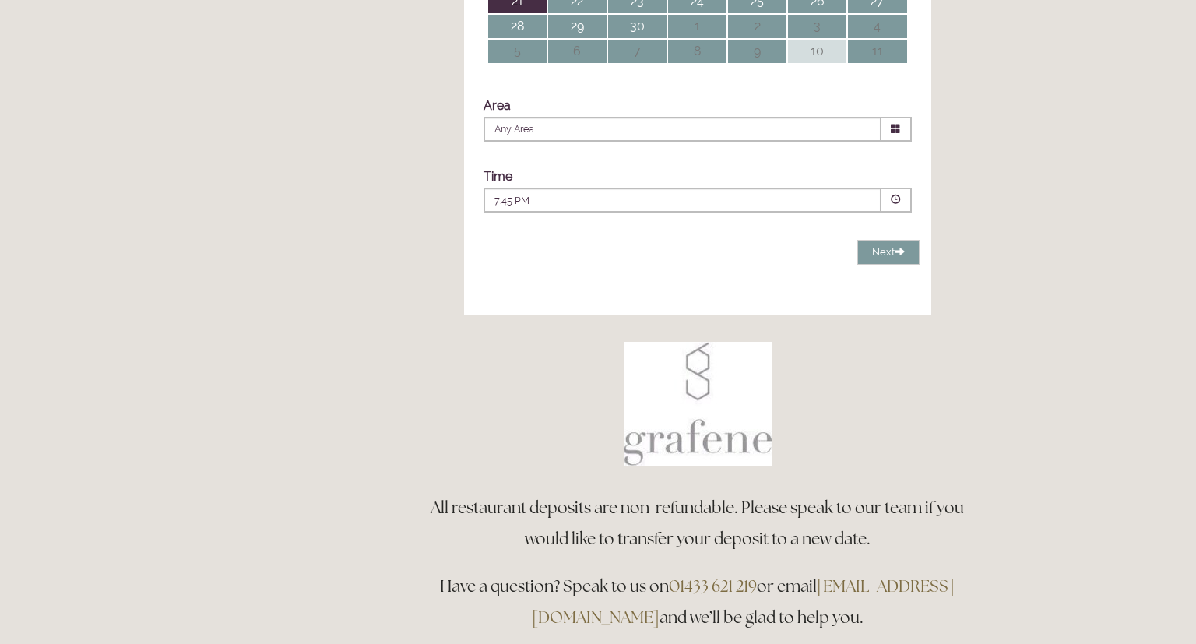 Image resolution: width=1196 pixels, height=644 pixels. Describe the element at coordinates (635, 201) in the screenshot. I see `p: 7:45 PM` at that location.